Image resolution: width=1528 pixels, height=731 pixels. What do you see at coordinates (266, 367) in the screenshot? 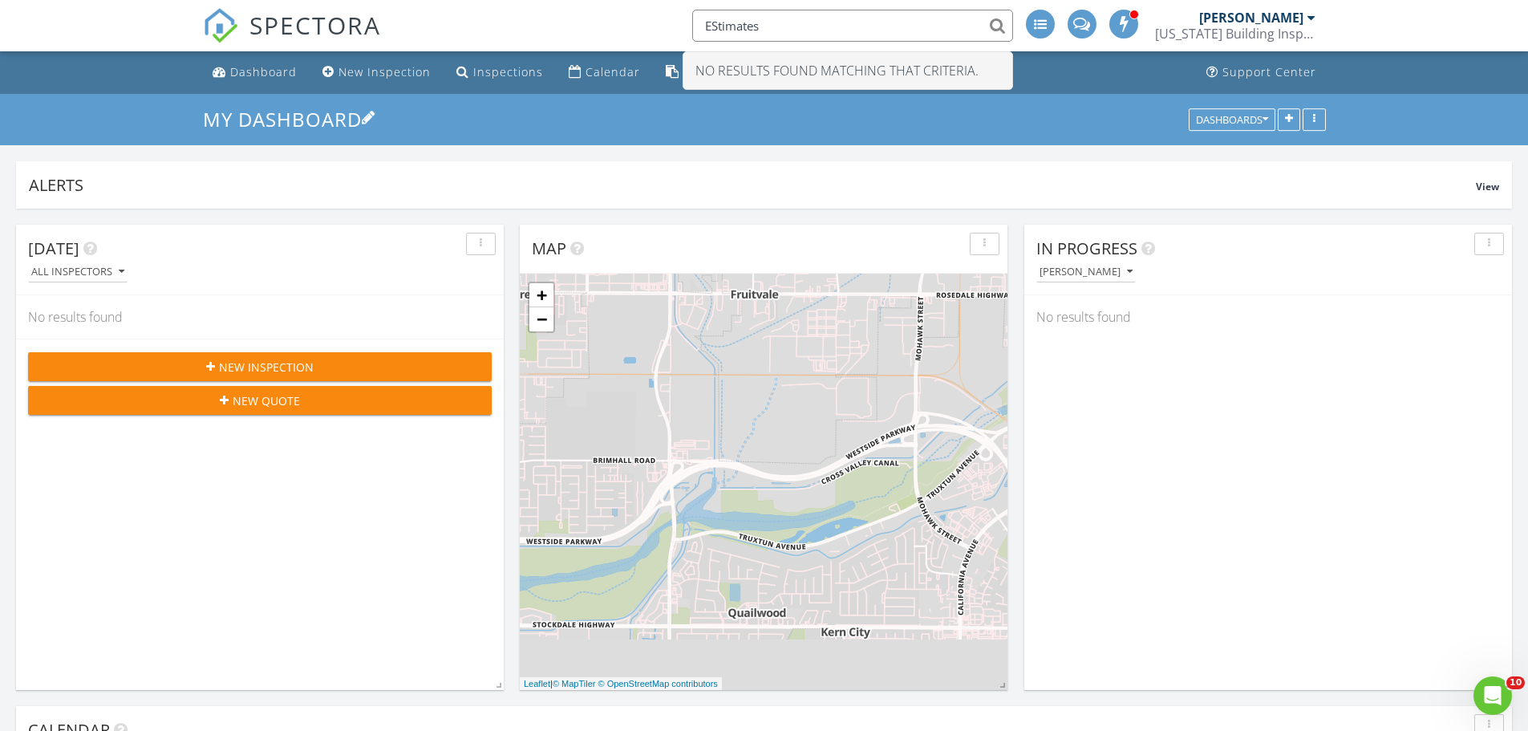
I see `span: New Inspection` at bounding box center [266, 367].